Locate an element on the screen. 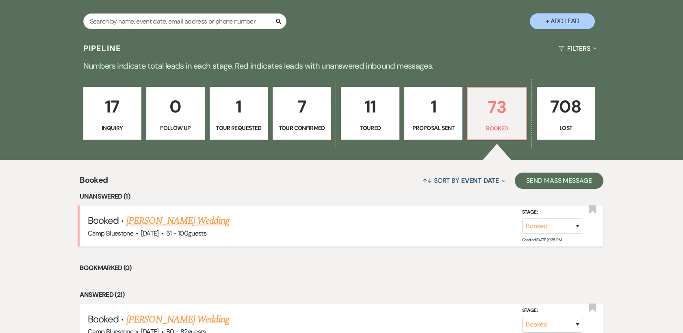 Image resolution: width=683 pixels, height=333 pixels. span: 51 - 100 guests is located at coordinates (186, 233).